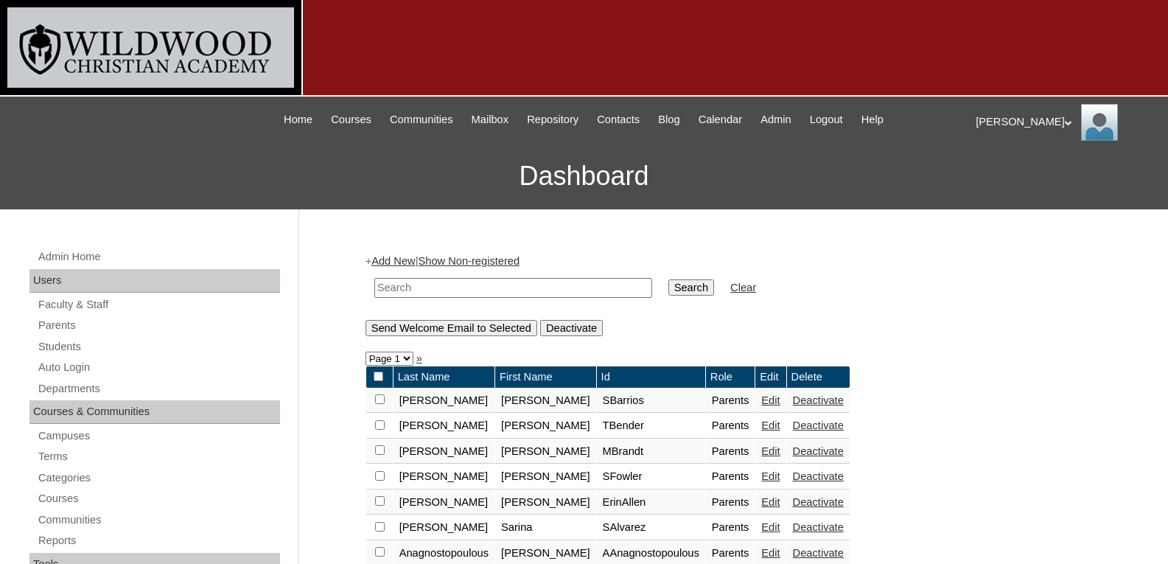 The height and width of the screenshot is (564, 1168). What do you see at coordinates (651, 426) in the screenshot?
I see `td: TBender` at bounding box center [651, 426].